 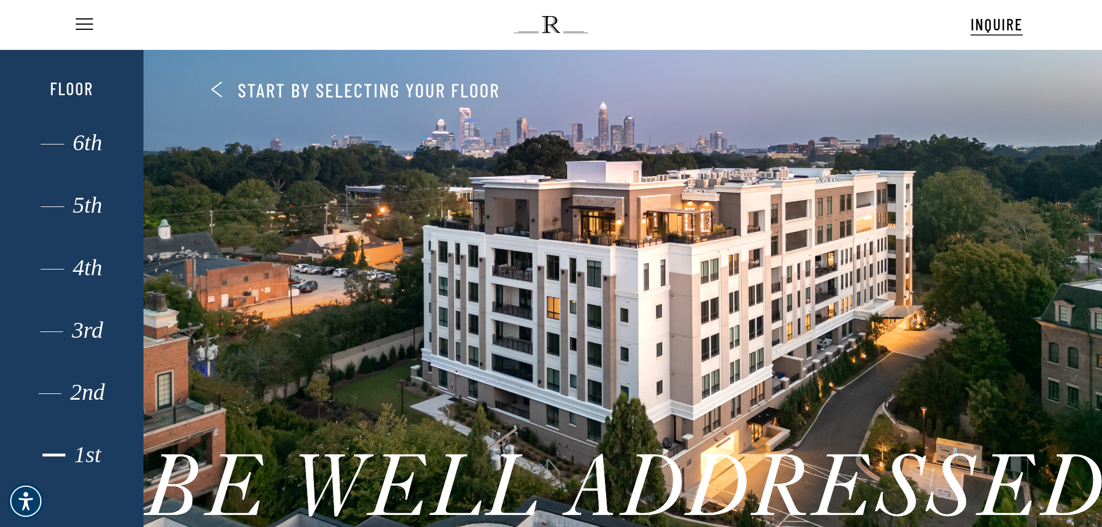 I want to click on div: 6th, so click(x=71, y=143).